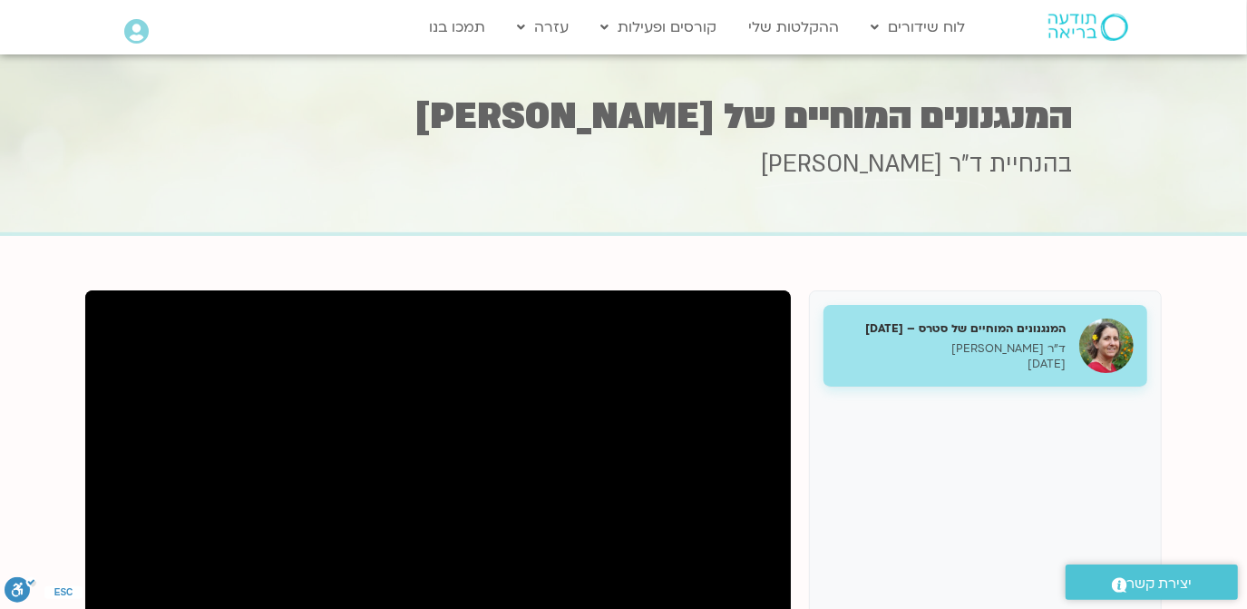 This screenshot has height=609, width=1247. Describe the element at coordinates (1031, 164) in the screenshot. I see `span: בהנחיית` at that location.